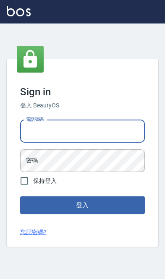 This screenshot has width=165, height=279. Describe the element at coordinates (82, 105) in the screenshot. I see `h6: 登入 BeautyOS` at that location.